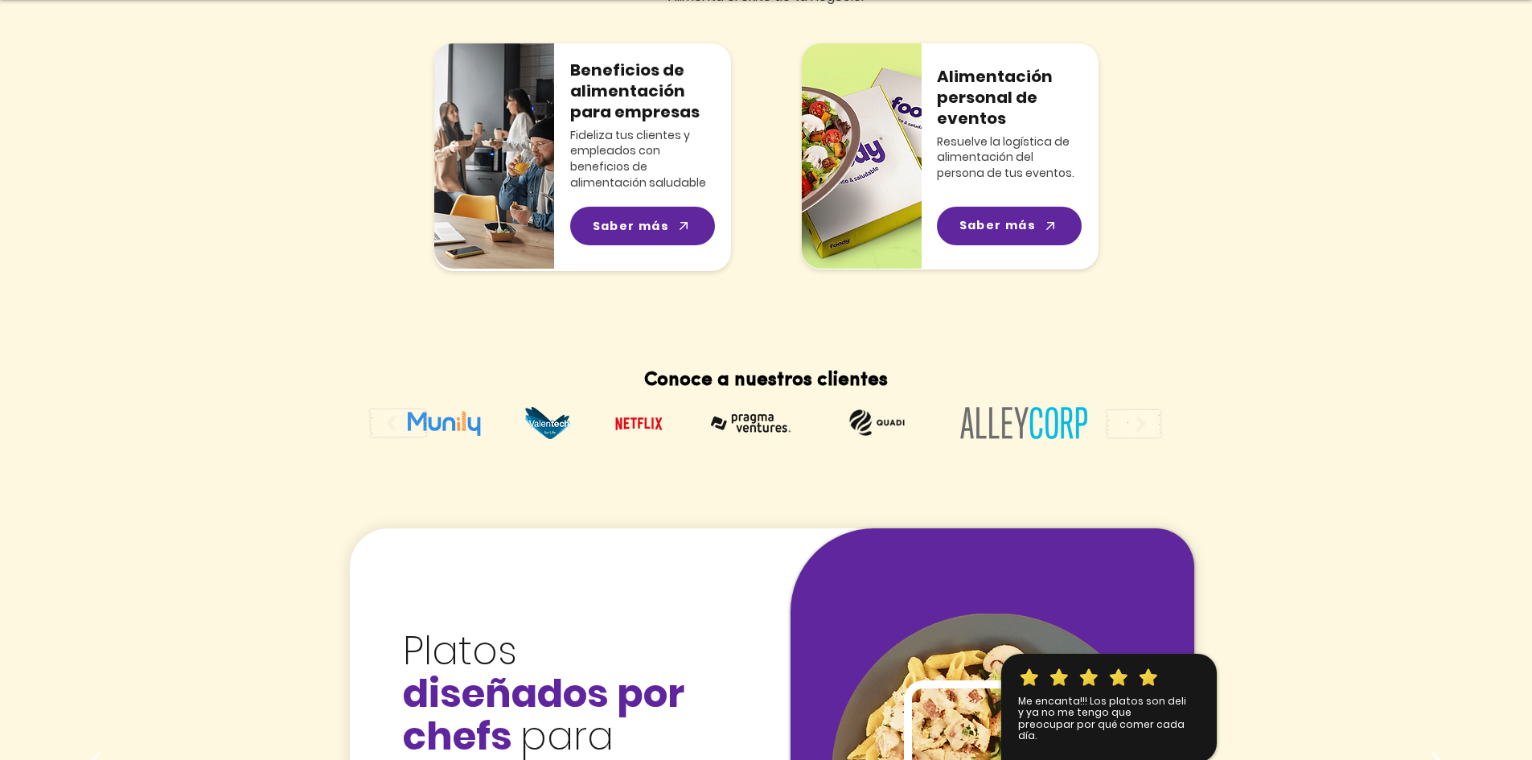 This screenshot has width=1532, height=760. What do you see at coordinates (1101, 718) in the screenshot?
I see `a: Me encanta!!! Los platos son deli y ya no me tengo que preocupar por qué comer cada día.` at bounding box center [1101, 718].